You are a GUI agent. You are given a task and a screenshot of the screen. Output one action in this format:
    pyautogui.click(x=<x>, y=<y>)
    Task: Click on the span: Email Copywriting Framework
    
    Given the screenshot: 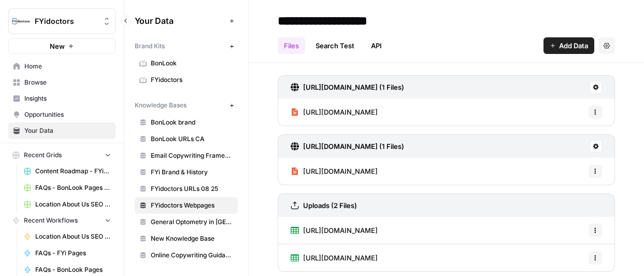 What is the action you would take?
    pyautogui.click(x=192, y=155)
    